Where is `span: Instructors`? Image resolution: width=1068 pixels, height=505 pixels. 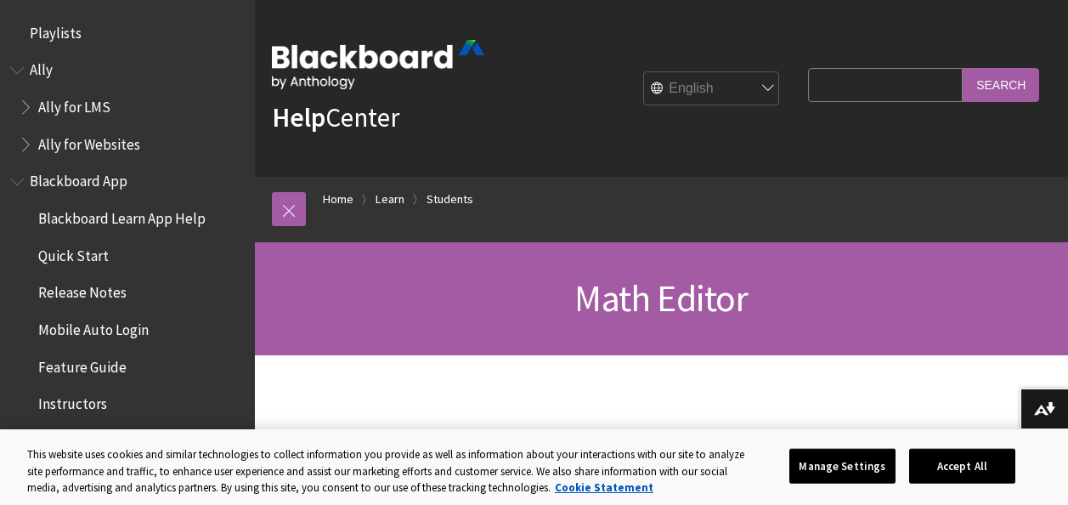
span: Instructors is located at coordinates (72, 401).